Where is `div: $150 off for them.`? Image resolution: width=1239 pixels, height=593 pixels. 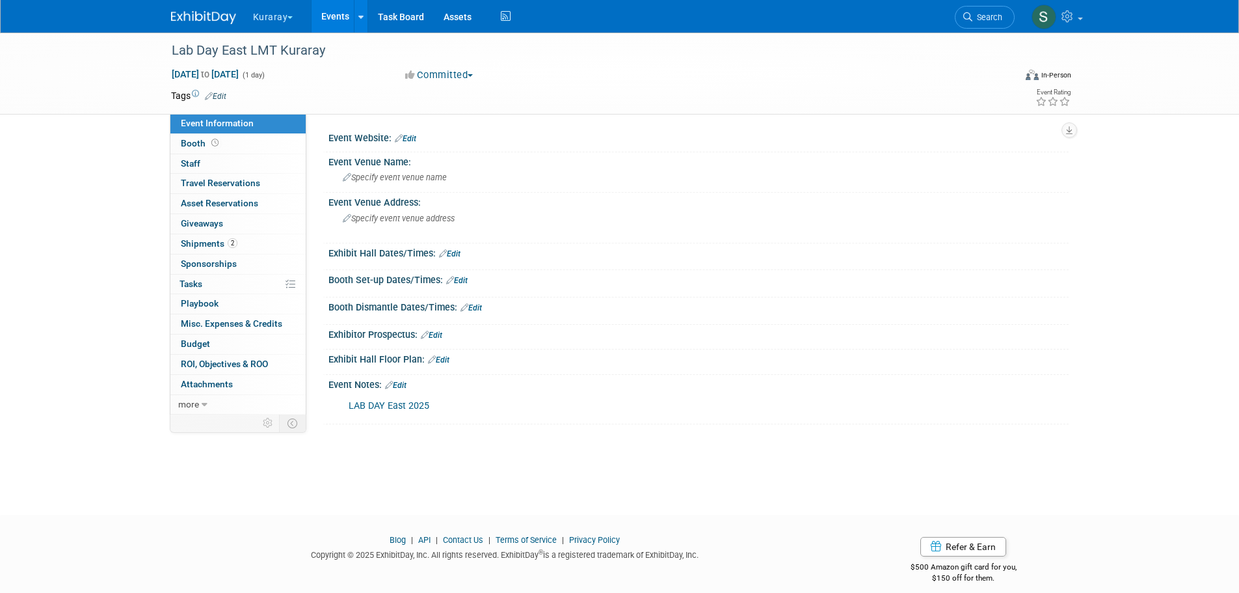 div: $150 off for them. is located at coordinates (963, 578).